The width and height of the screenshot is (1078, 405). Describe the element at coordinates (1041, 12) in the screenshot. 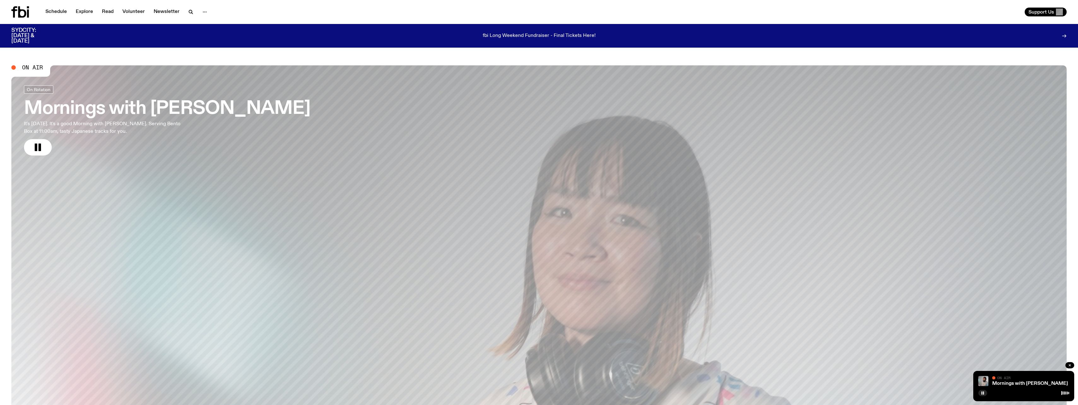

I see `span: Support Us` at that location.